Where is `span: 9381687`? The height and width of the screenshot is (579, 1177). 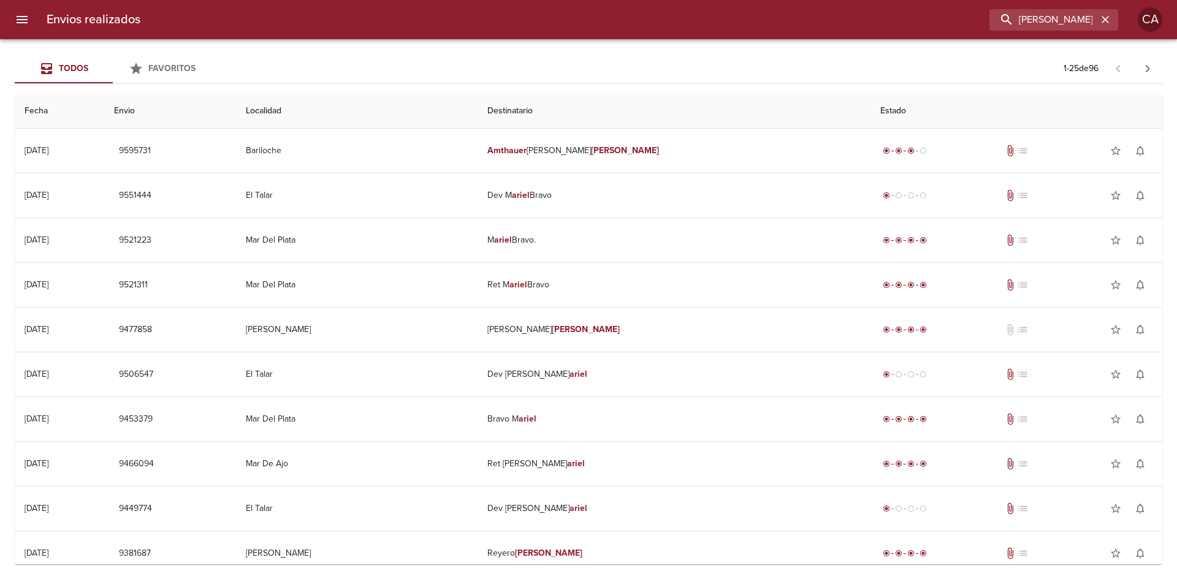
span: 9381687 is located at coordinates (135, 553).